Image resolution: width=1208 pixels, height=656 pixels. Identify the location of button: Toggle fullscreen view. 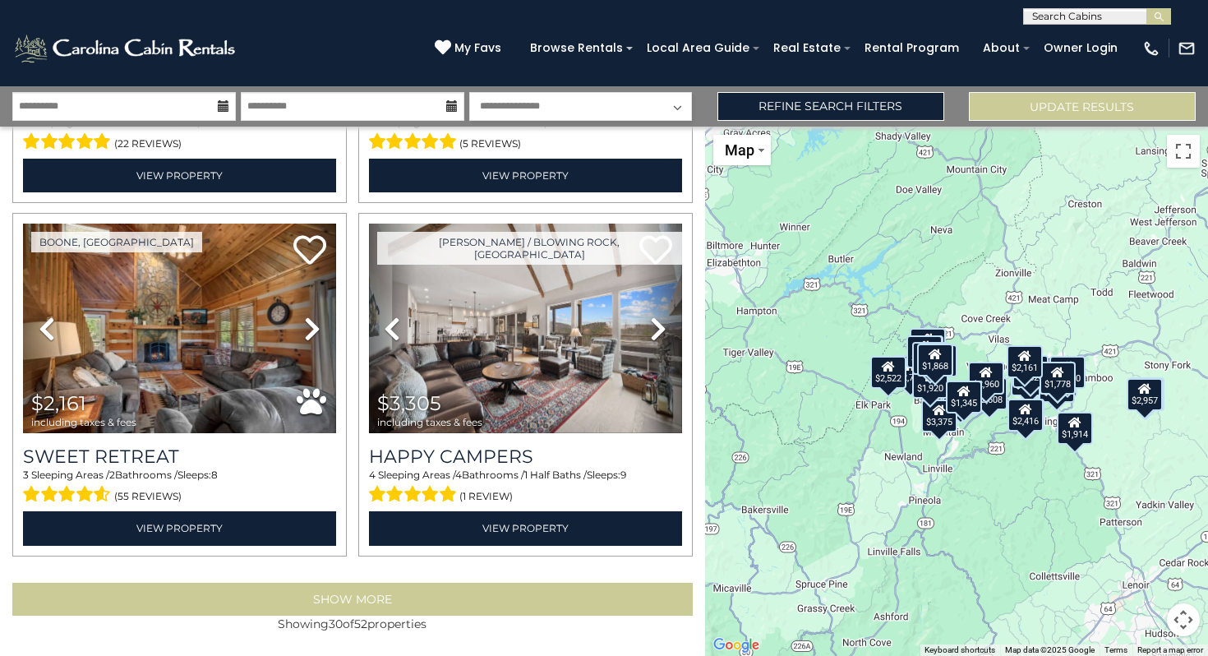
(1183, 151).